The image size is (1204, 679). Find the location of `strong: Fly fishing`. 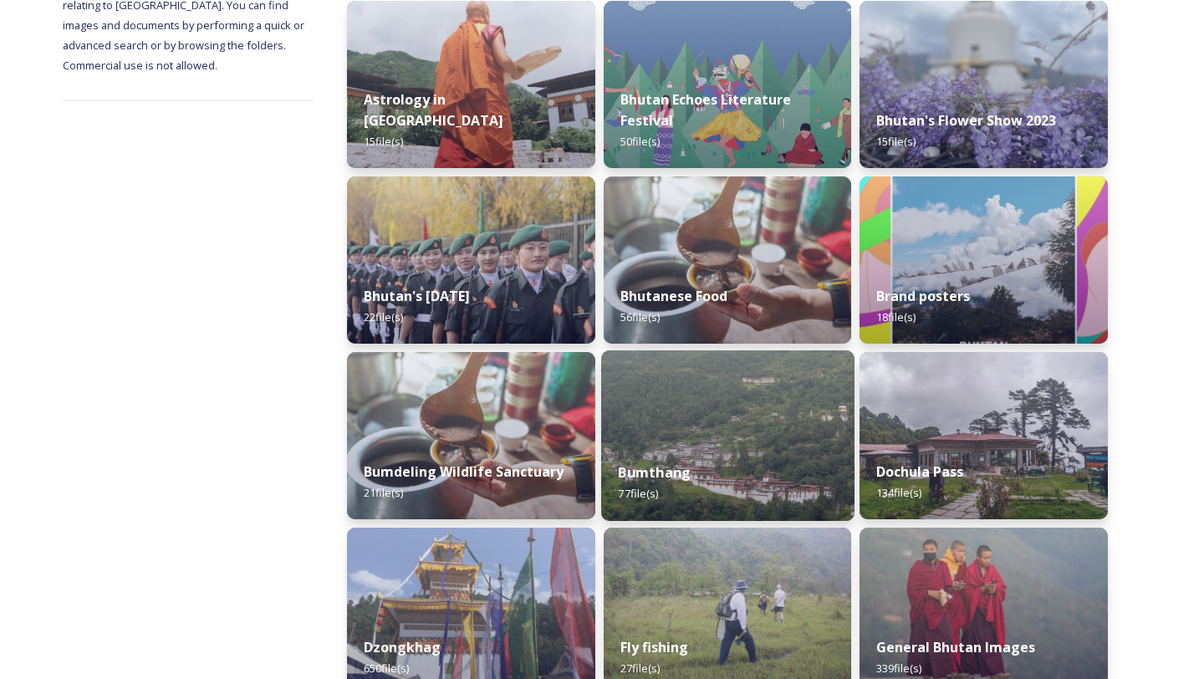

strong: Fly fishing is located at coordinates (654, 647).